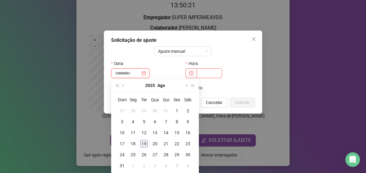 This screenshot has height=173, width=366. I want to click on td: 2025-07-29, so click(144, 111).